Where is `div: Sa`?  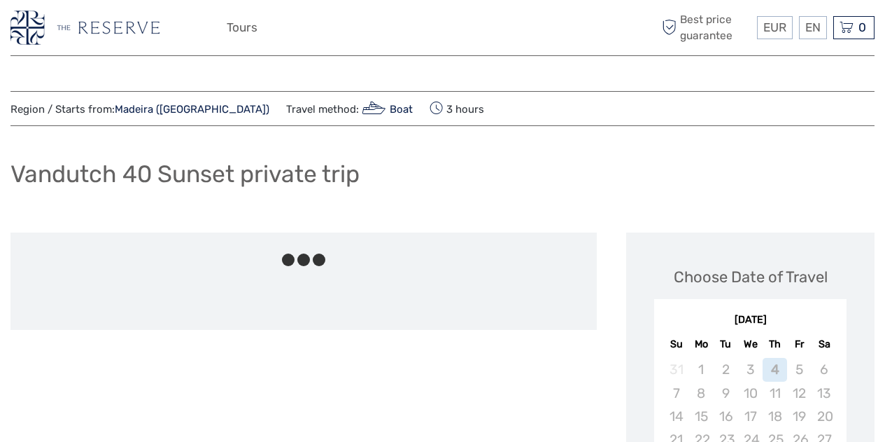
div: Sa is located at coordinates (824, 344).